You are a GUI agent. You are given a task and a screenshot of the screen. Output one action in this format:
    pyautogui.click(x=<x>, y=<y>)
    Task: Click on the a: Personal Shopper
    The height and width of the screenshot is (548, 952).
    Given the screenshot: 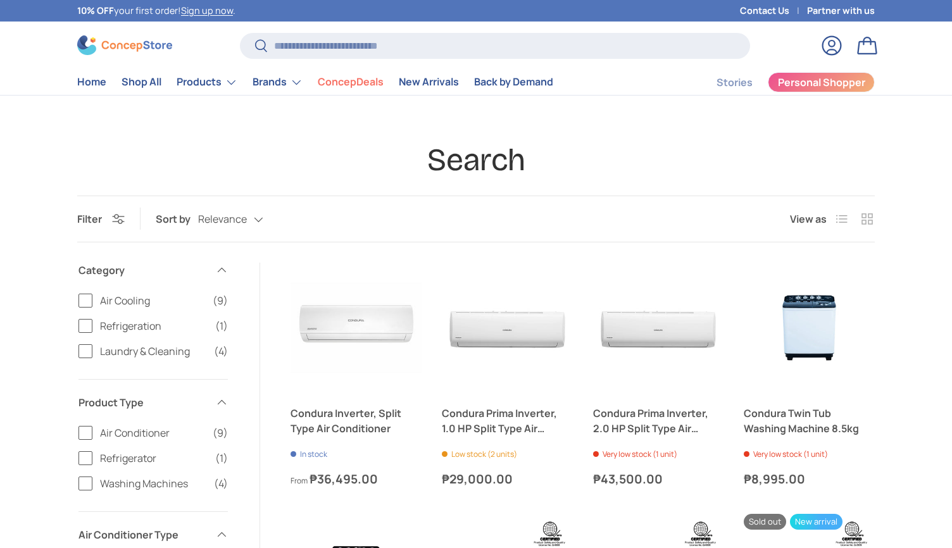 What is the action you would take?
    pyautogui.click(x=821, y=82)
    